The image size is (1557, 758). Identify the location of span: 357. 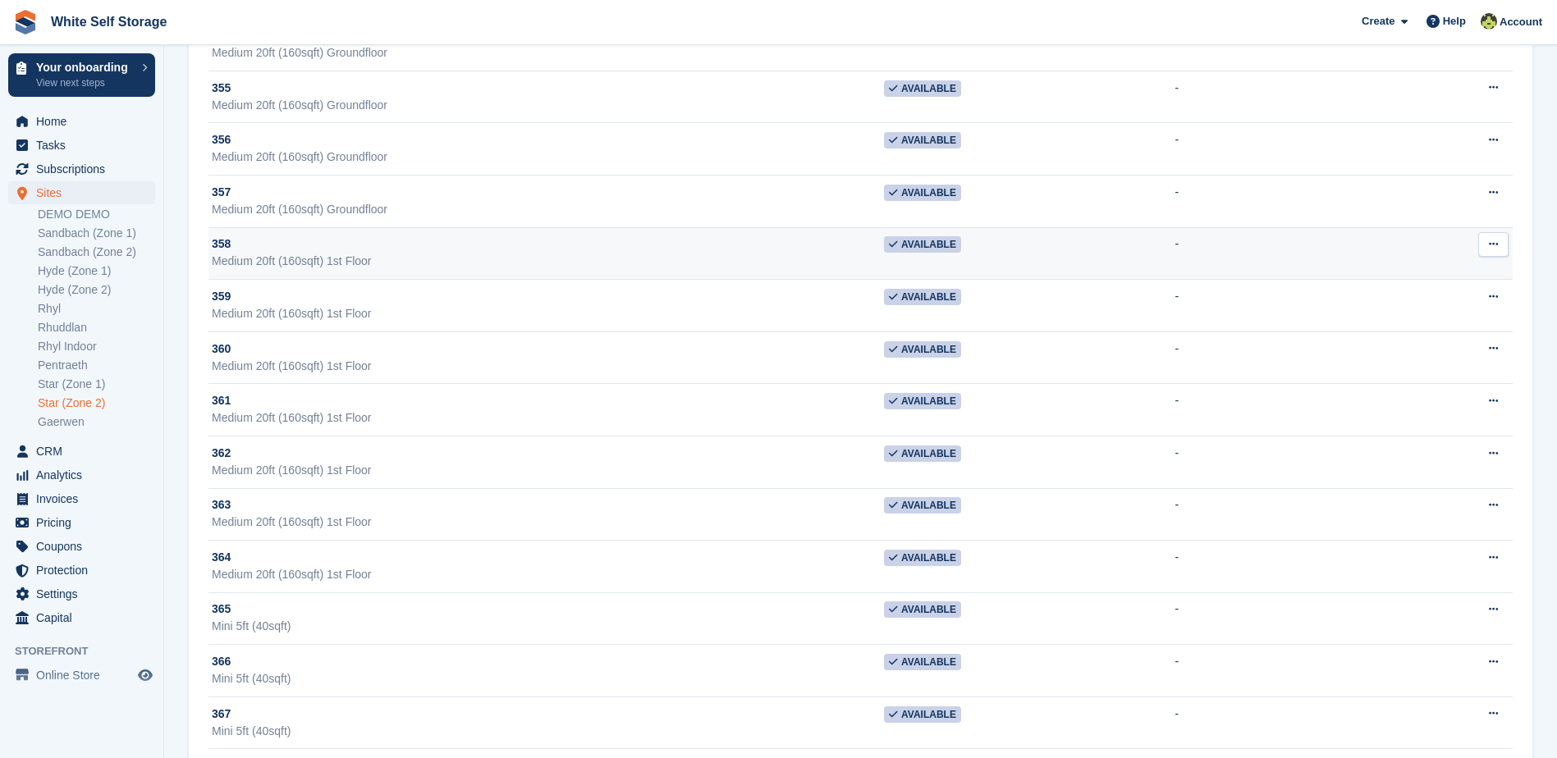
(221, 192).